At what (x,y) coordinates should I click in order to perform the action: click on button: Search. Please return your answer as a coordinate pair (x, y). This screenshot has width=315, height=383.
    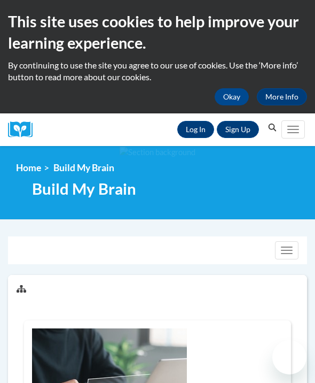
    Looking at the image, I should click on (273, 128).